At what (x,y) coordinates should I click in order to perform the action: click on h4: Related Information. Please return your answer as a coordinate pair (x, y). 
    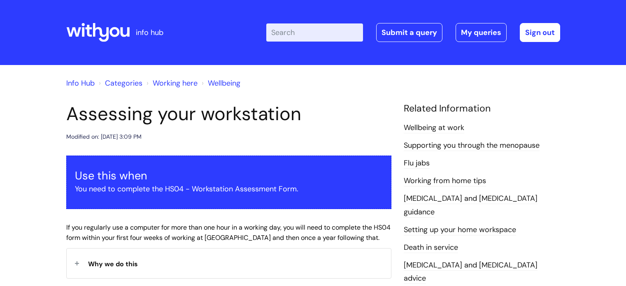
    Looking at the image, I should click on (482, 109).